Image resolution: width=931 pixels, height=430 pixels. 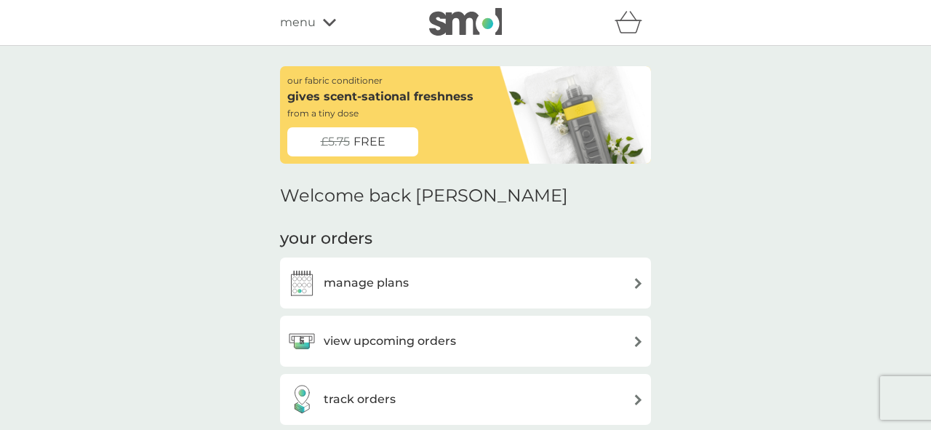 I want to click on p: gives scent-sational freshness, so click(x=380, y=97).